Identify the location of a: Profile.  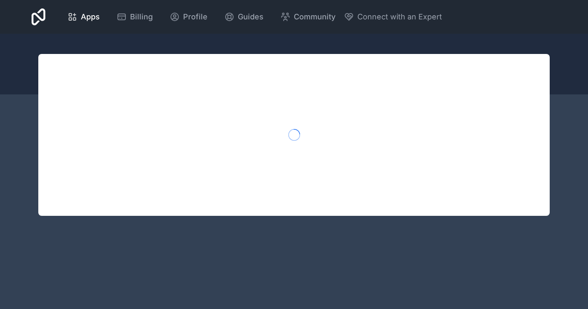
(189, 17).